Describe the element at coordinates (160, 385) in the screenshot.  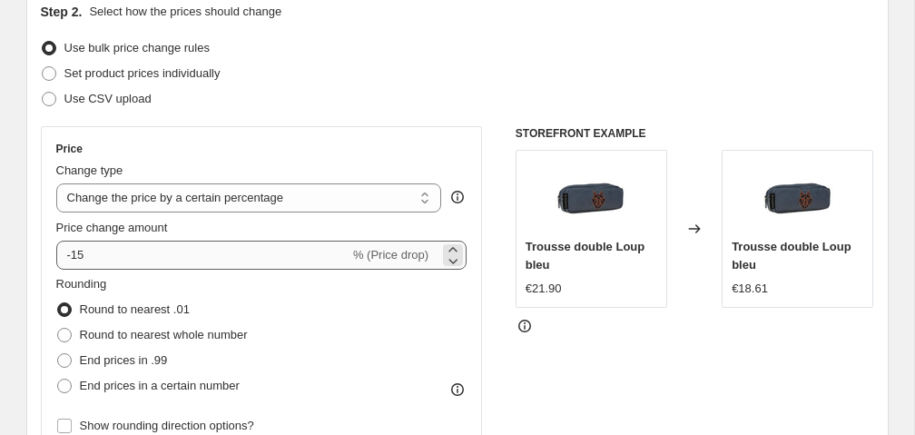
I see `span: End prices in a certain number` at that location.